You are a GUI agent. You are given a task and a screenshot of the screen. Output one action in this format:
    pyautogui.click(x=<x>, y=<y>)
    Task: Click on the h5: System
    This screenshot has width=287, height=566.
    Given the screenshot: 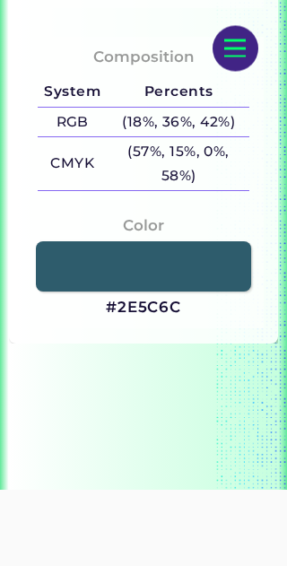 What is the action you would take?
    pyautogui.click(x=73, y=92)
    